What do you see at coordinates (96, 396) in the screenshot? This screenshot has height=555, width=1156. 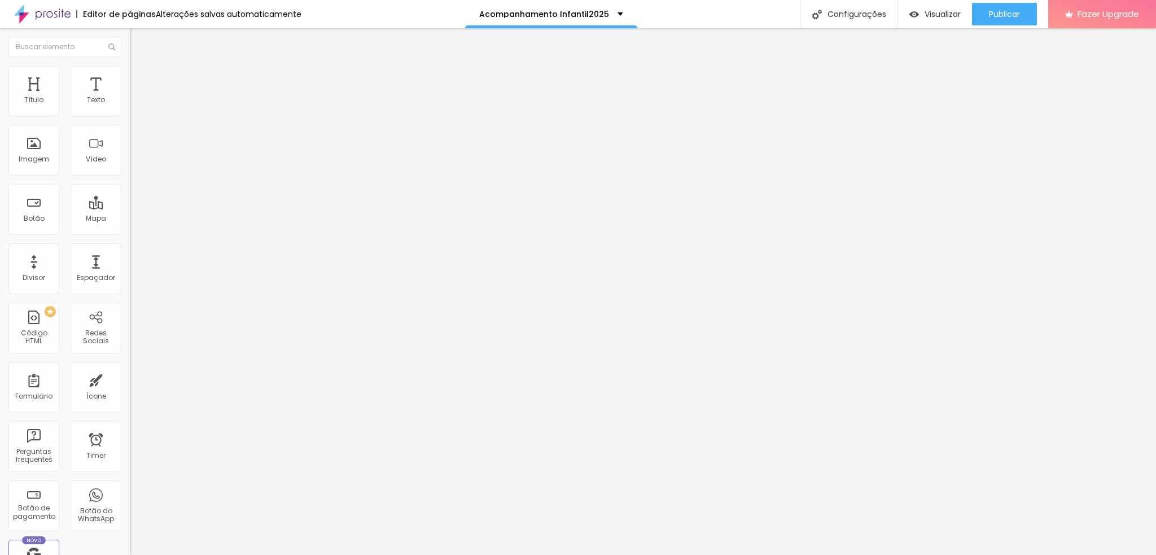 I see `div: Ícone` at bounding box center [96, 396].